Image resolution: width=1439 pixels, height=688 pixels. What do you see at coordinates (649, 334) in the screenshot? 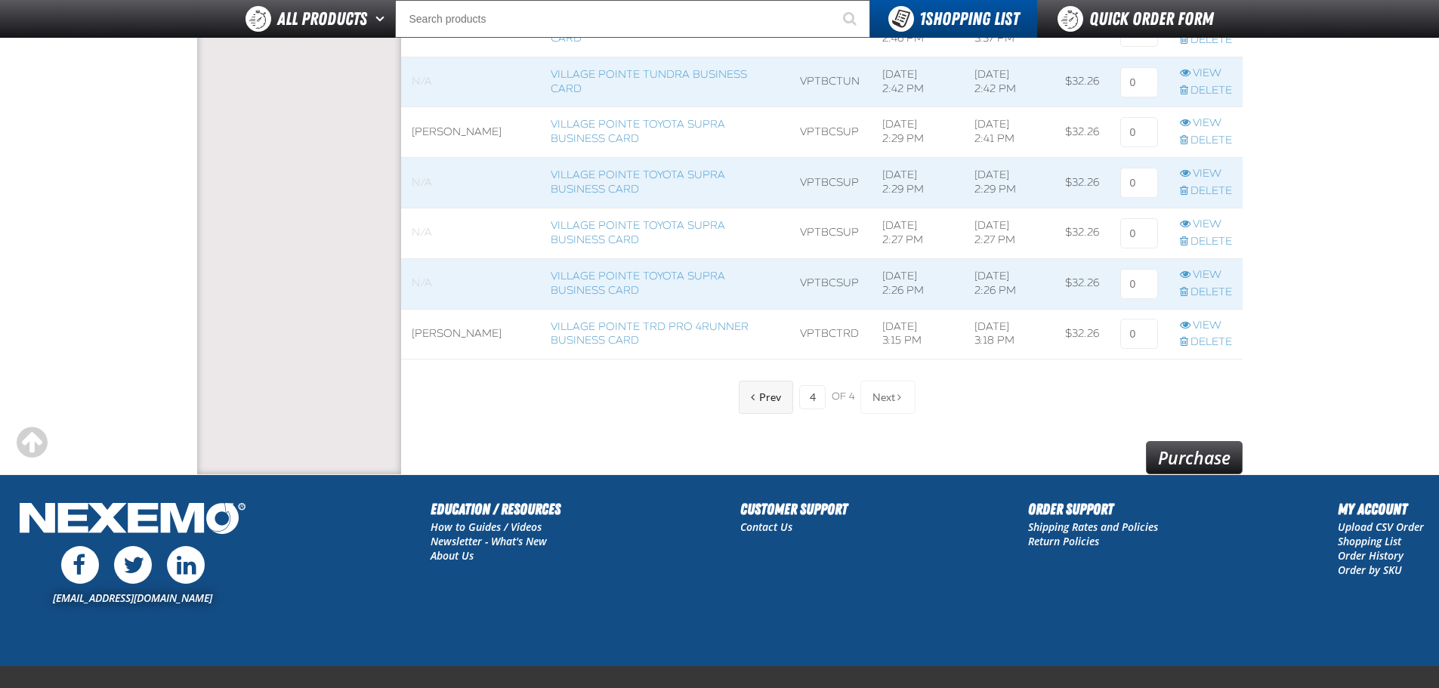
I see `a: Village Pointe TRD Pro 4Runner Business Card` at bounding box center [649, 334].